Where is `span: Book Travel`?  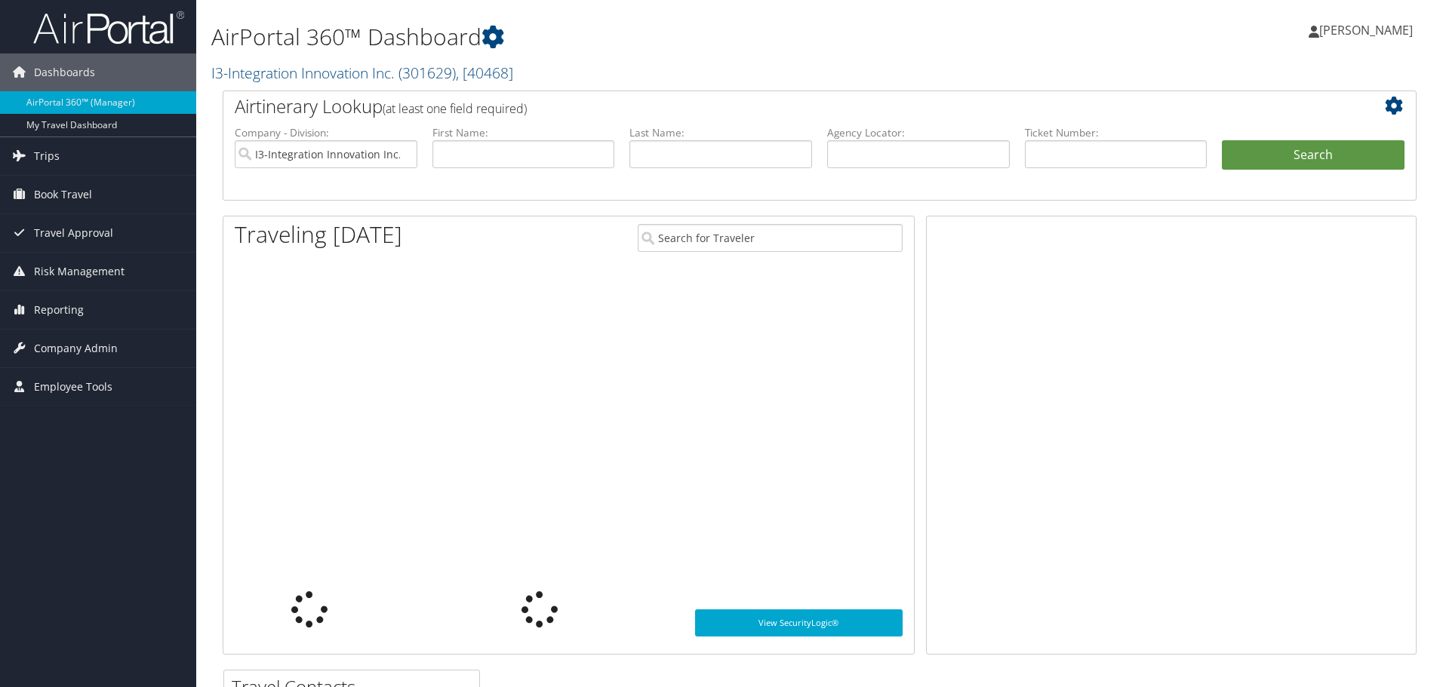
span: Book Travel is located at coordinates (63, 195).